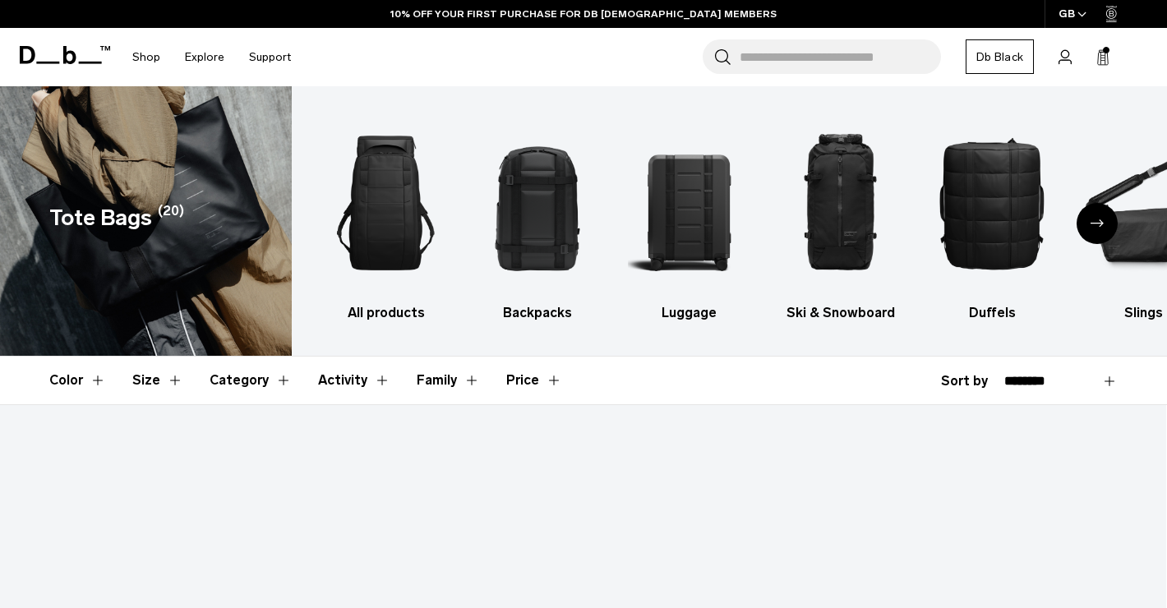 The width and height of the screenshot is (1167, 608). What do you see at coordinates (537, 217) in the screenshot?
I see `li: 2 / 10` at bounding box center [537, 217].